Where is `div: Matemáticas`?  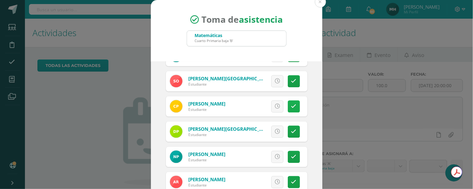 div: Matemáticas is located at coordinates (214, 35).